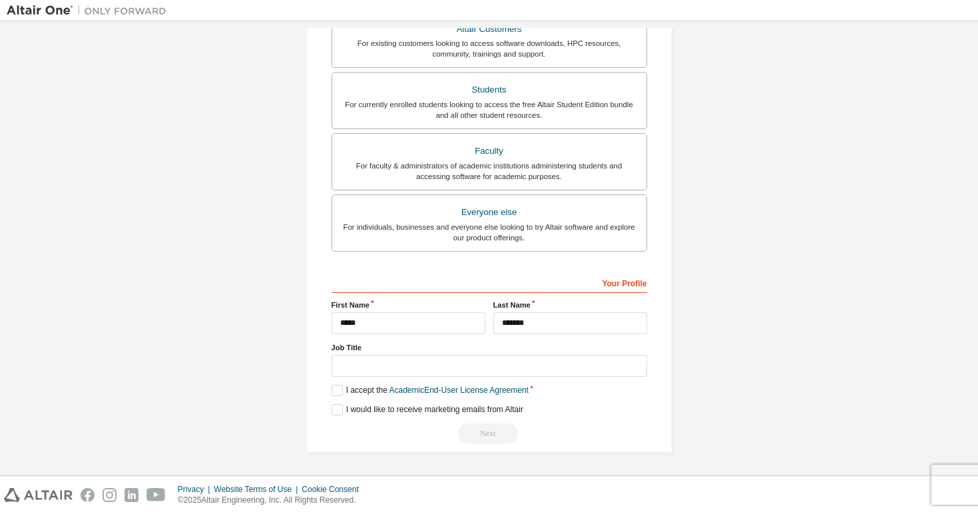  I want to click on div: Your Profile, so click(489, 282).